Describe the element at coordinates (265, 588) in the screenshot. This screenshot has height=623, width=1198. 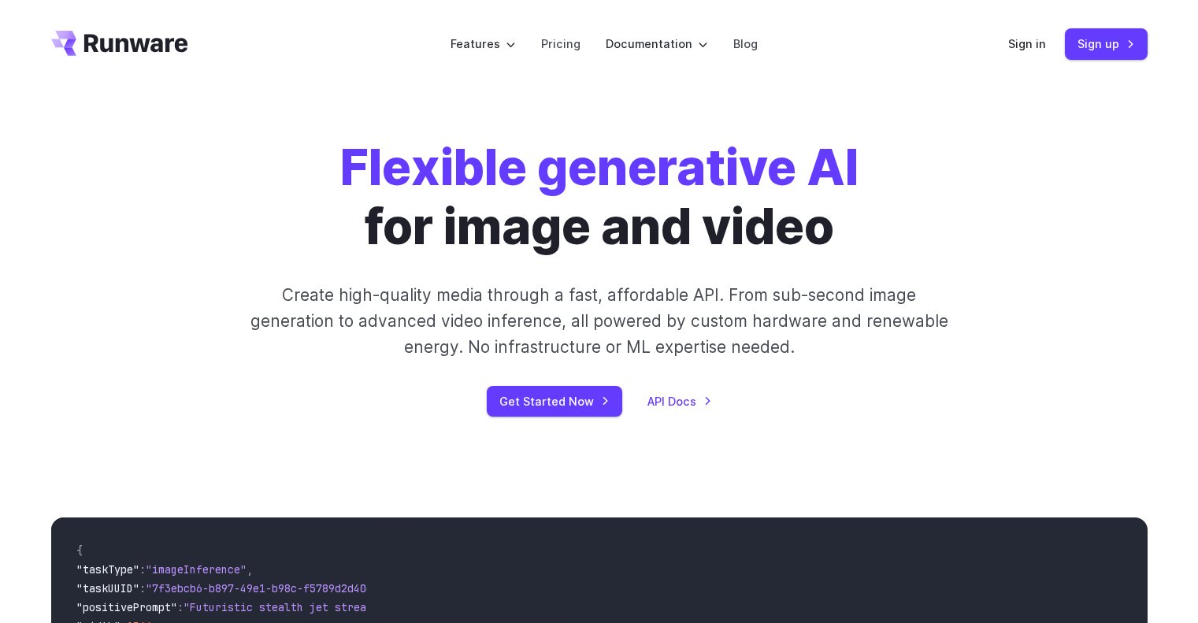
I see `span: "7f3ebcb6-b897-49e1-b98c-f5789d2d40d7"` at that location.